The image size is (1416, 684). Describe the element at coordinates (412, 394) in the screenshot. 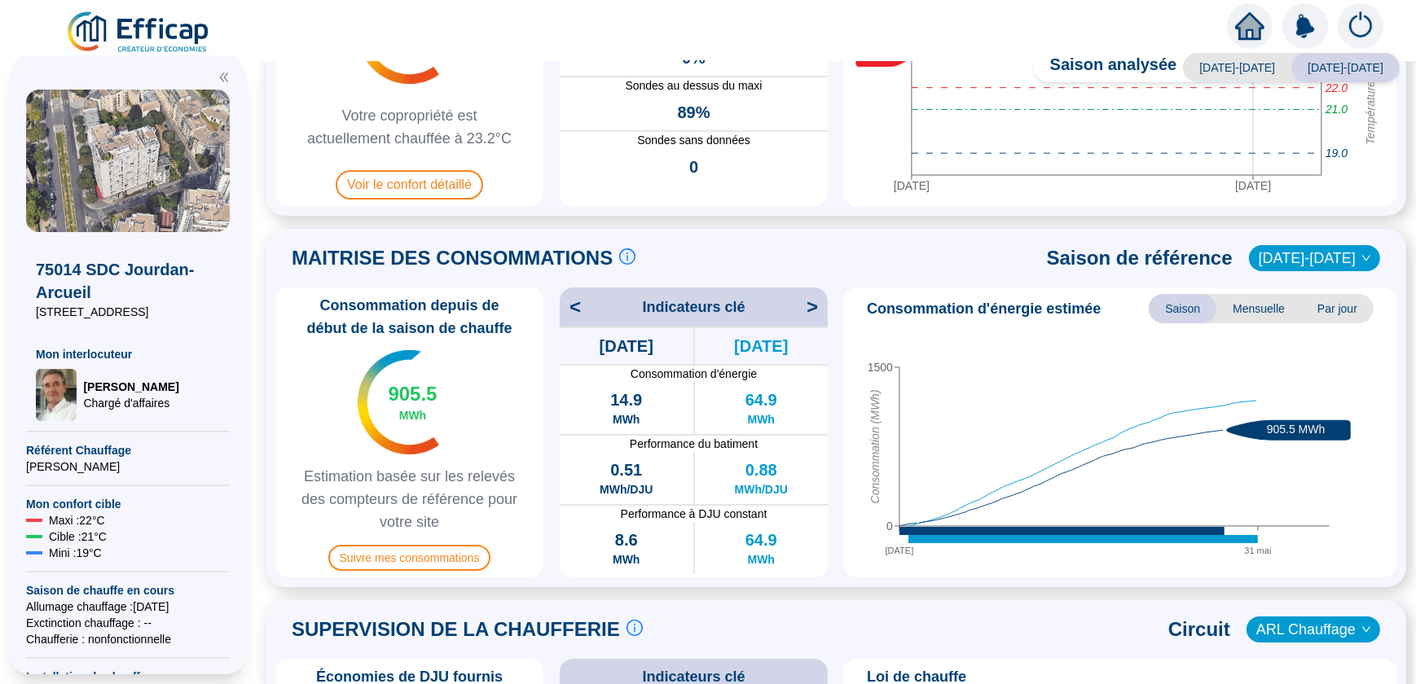

I see `span: 905.5` at that location.